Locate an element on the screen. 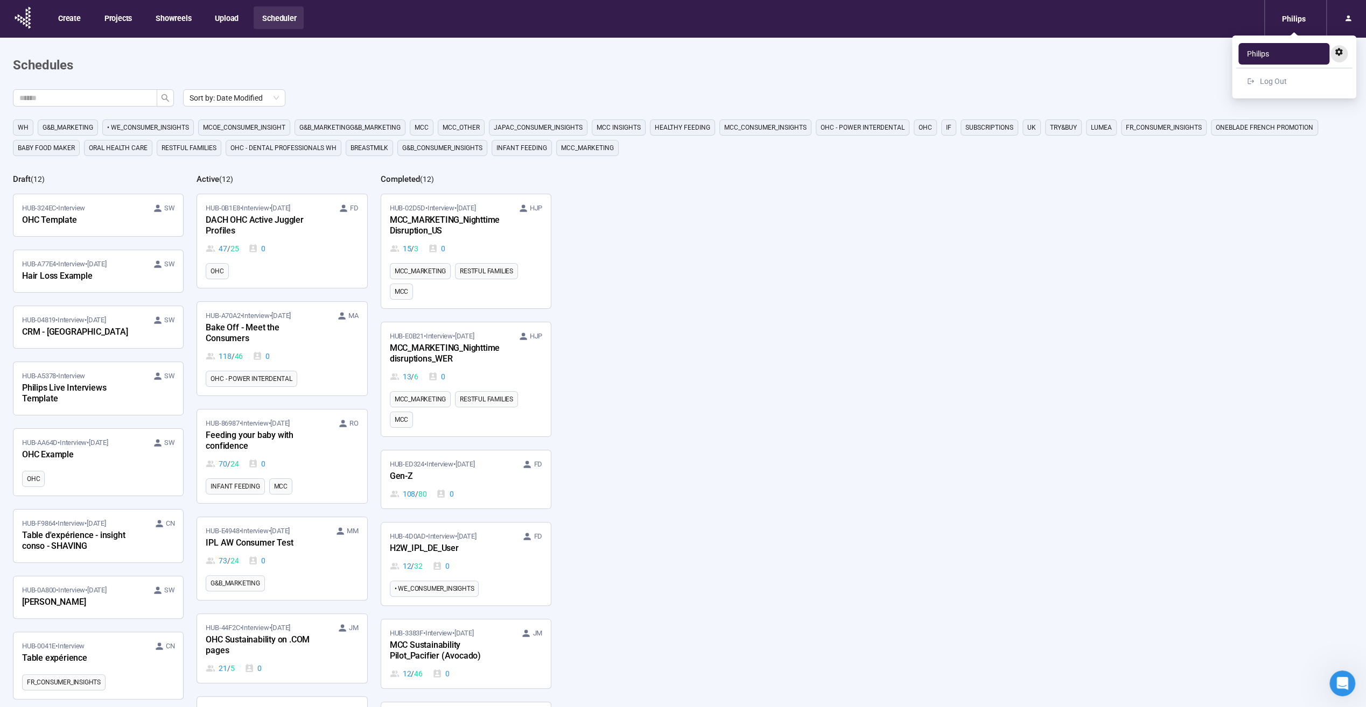 The width and height of the screenshot is (1366, 707). span: G&B_CONSUMER_INSIGHTS is located at coordinates (442, 148).